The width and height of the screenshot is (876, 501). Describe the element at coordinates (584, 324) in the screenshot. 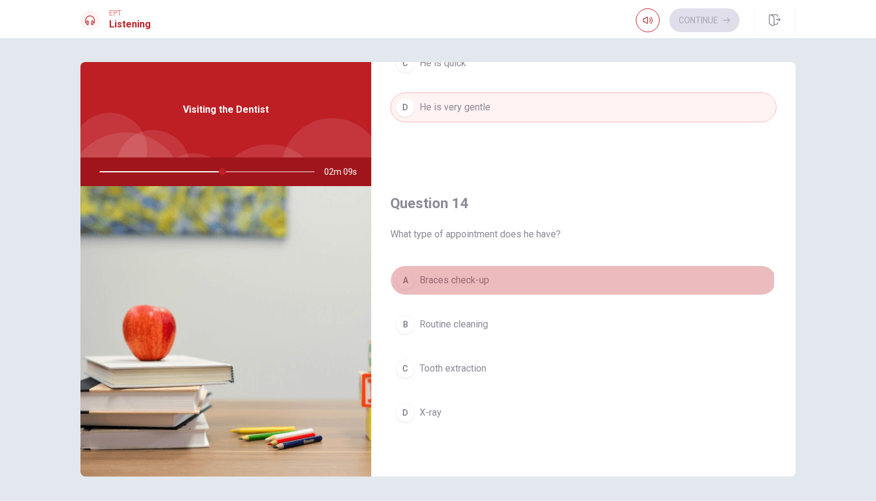

I see `button: BRoutine cleaning` at that location.